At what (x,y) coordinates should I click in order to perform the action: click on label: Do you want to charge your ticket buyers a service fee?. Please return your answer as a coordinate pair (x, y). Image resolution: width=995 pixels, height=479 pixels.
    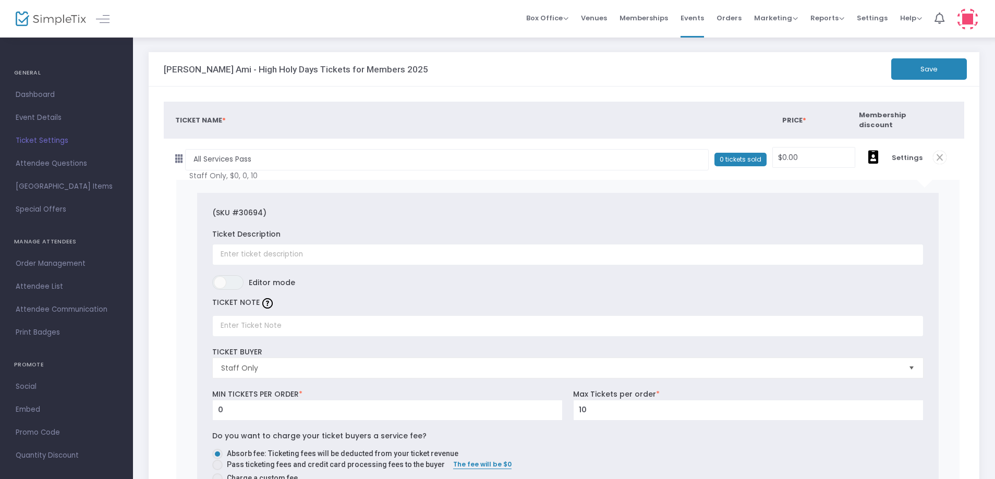
    Looking at the image, I should click on (319, 436).